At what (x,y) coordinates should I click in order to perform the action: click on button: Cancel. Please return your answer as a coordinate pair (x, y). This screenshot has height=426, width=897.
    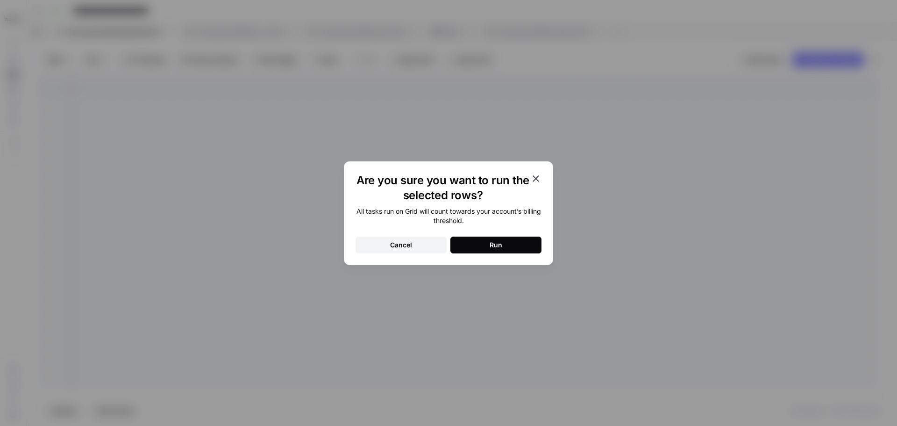
    Looking at the image, I should click on (401, 245).